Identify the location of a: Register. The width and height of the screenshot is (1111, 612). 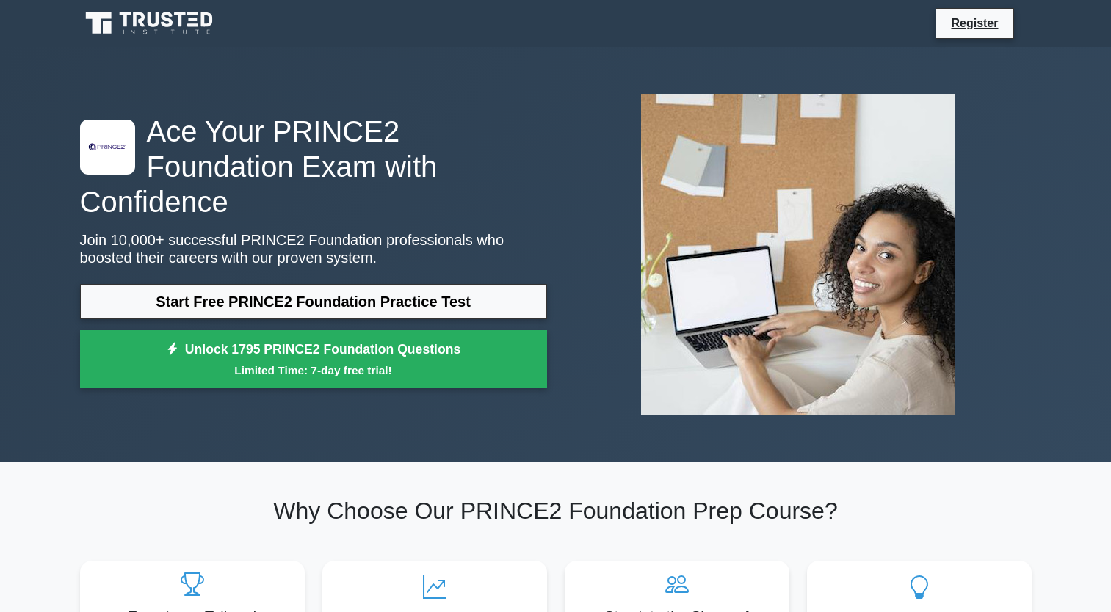
(974, 23).